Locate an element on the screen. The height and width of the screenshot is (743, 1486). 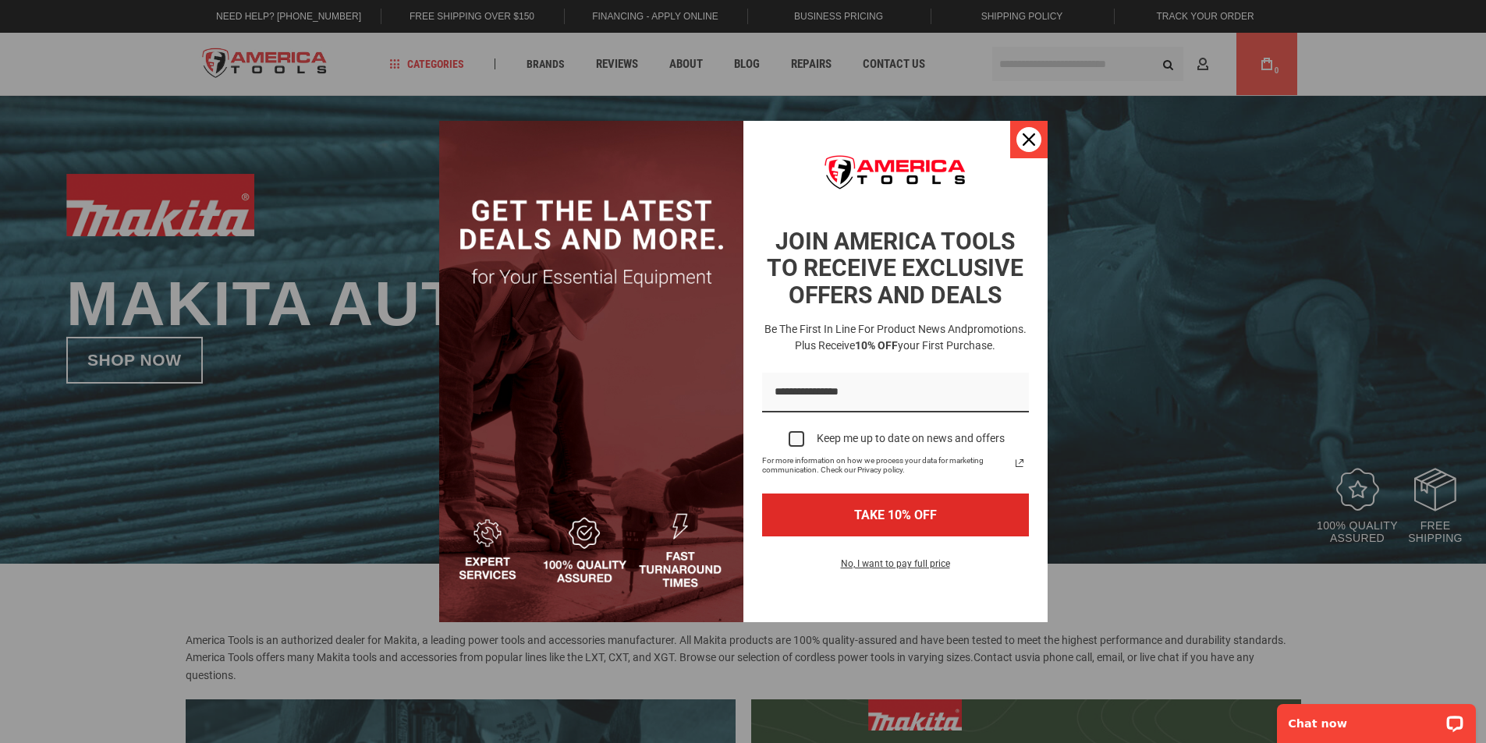
button: Open LiveChat chat widget is located at coordinates (189, 30).